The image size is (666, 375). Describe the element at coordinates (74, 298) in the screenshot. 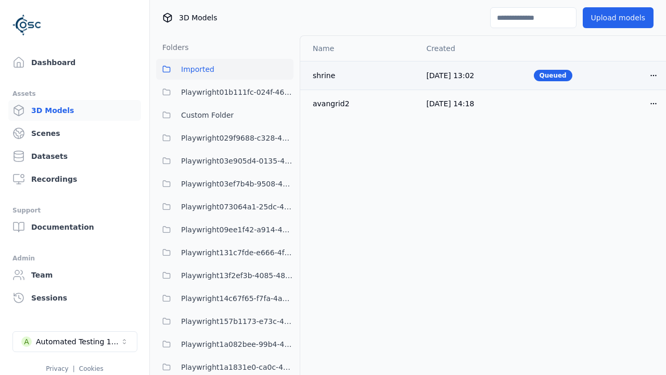

I see `a: Sessions` at that location.